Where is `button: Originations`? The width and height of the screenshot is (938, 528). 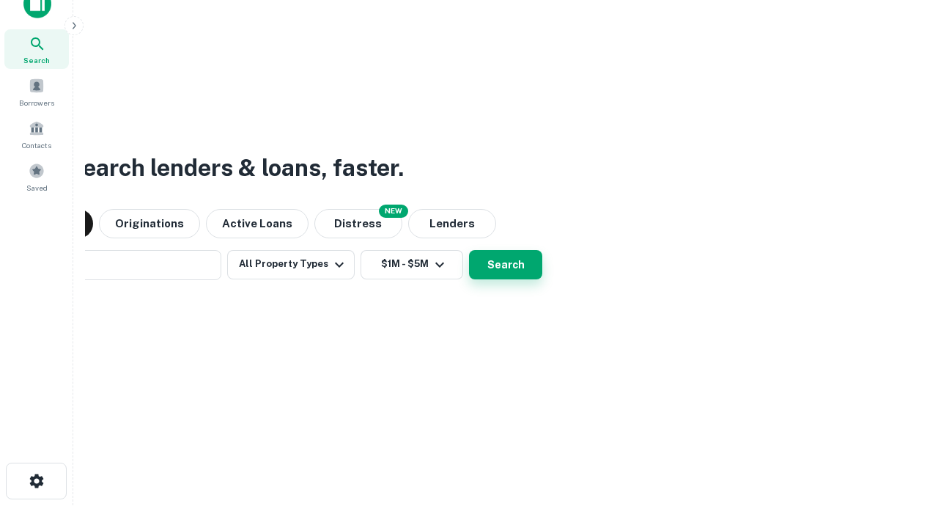 button: Originations is located at coordinates (150, 224).